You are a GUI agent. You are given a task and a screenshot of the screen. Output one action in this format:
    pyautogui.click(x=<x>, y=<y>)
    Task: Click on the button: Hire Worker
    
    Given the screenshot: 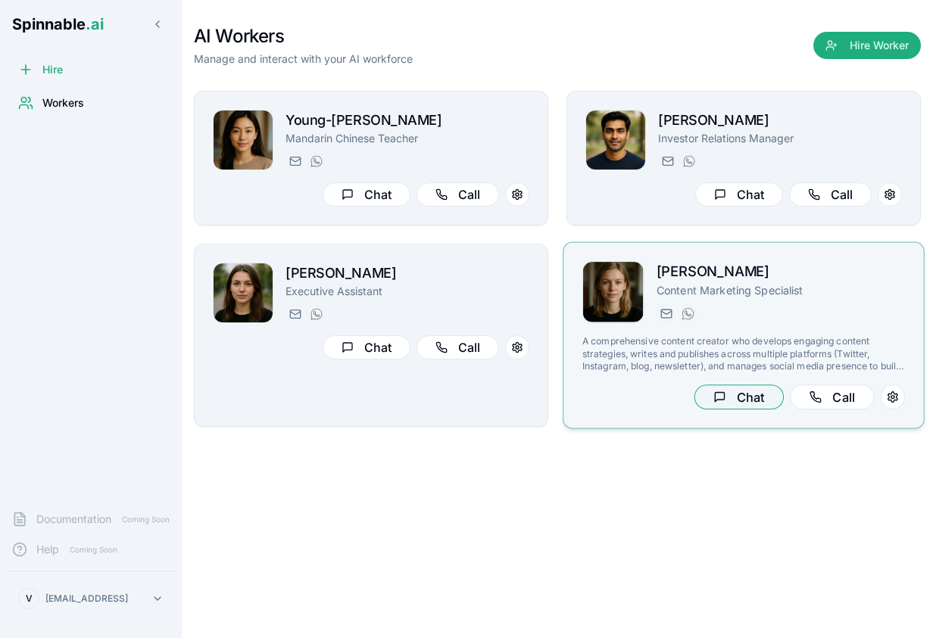 What is the action you would take?
    pyautogui.click(x=867, y=45)
    